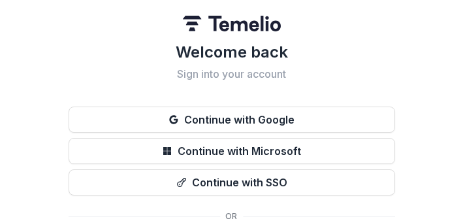 The width and height of the screenshot is (463, 221). What do you see at coordinates (232, 74) in the screenshot?
I see `h2: Sign into your account` at bounding box center [232, 74].